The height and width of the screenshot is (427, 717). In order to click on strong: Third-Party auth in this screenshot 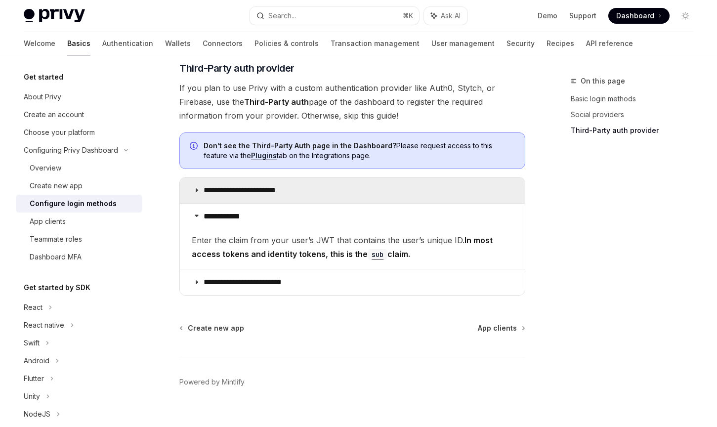, I will do `click(276, 102)`.